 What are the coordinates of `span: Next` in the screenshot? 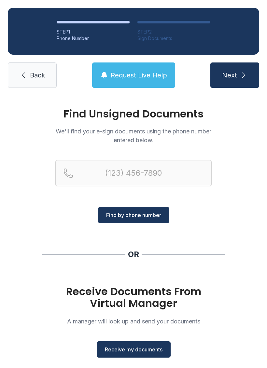 It's located at (230, 75).